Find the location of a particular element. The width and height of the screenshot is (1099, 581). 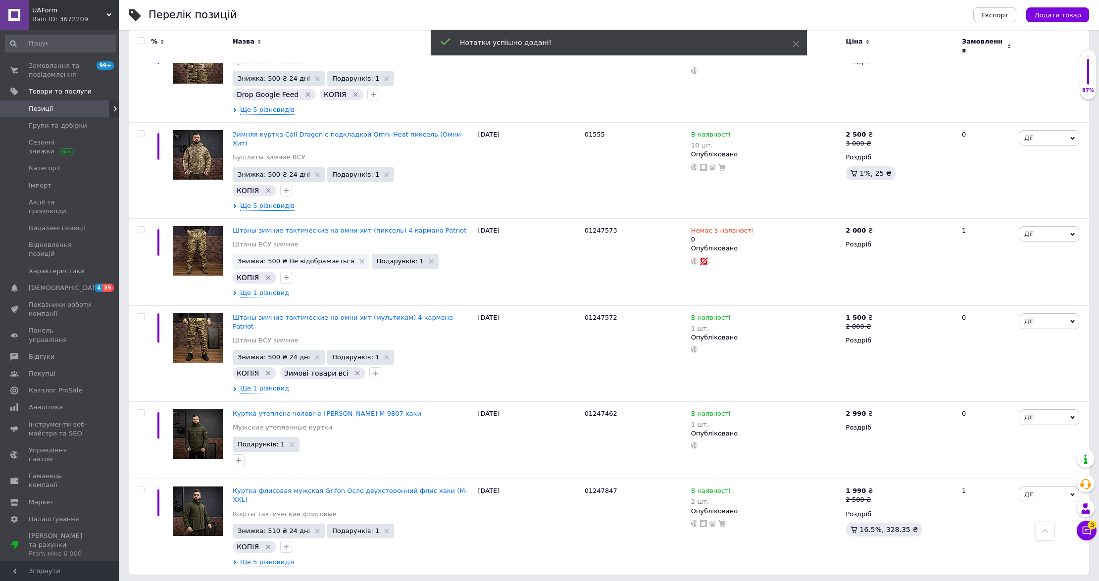

a: Штаны ВСУ зимние is located at coordinates (265, 341).